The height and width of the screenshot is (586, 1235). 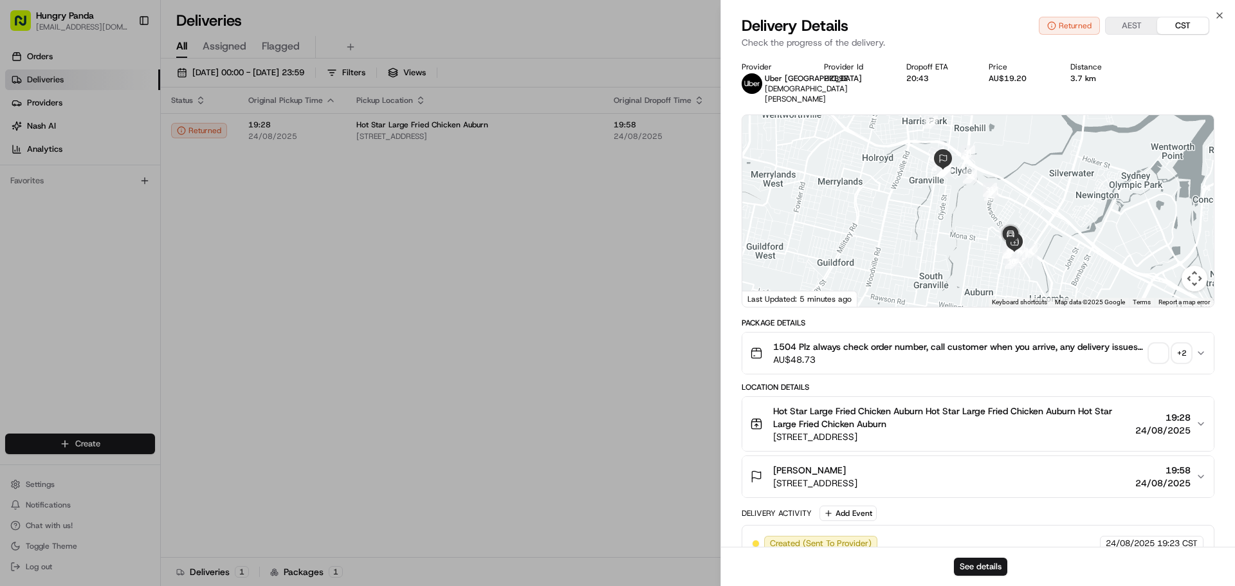 What do you see at coordinates (978, 323) in the screenshot?
I see `div: Package Details` at bounding box center [978, 323].